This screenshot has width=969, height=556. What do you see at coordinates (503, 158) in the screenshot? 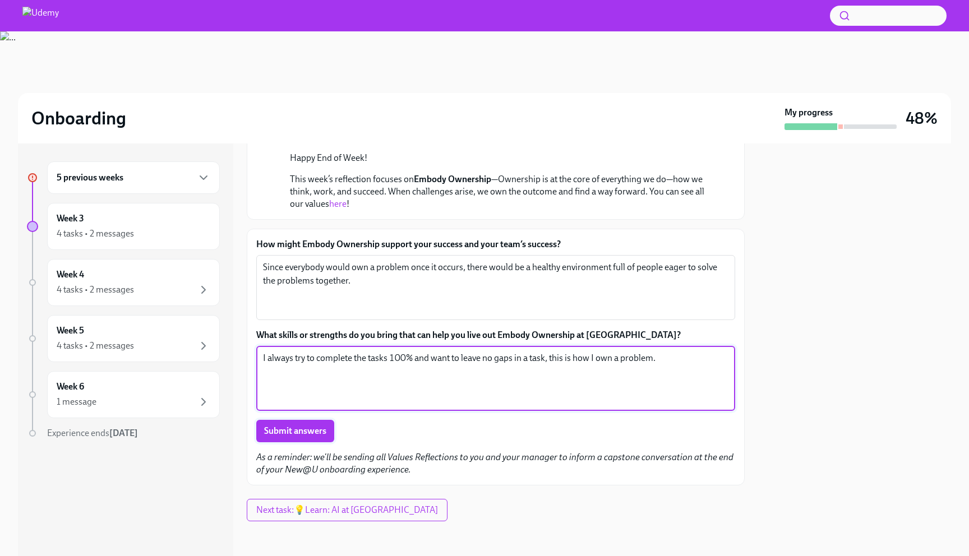
I see `p: Happy End of Week!` at bounding box center [503, 158].